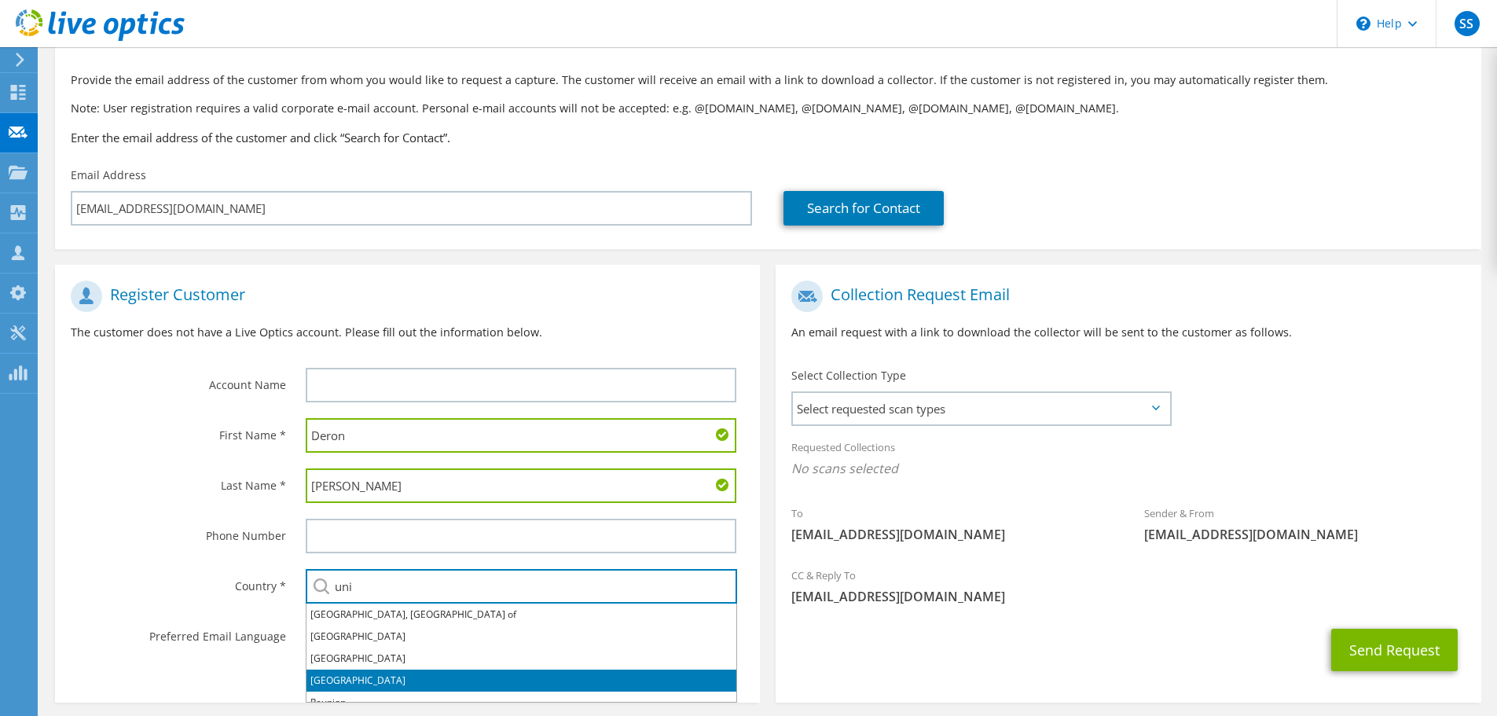 The height and width of the screenshot is (716, 1497). What do you see at coordinates (407, 332) in the screenshot?
I see `p: The customer does not have a Live Optics account. Please fill out the information below.` at bounding box center [407, 332].